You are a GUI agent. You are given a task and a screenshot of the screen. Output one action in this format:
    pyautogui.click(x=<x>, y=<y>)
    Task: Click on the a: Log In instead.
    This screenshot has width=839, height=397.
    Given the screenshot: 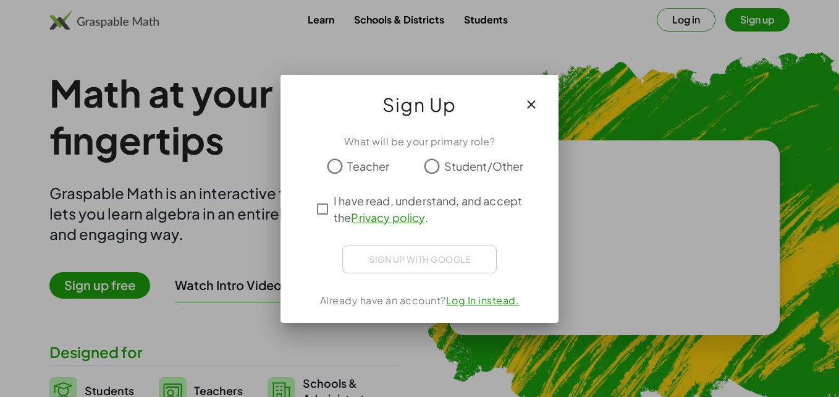 What is the action you would take?
    pyautogui.click(x=483, y=300)
    